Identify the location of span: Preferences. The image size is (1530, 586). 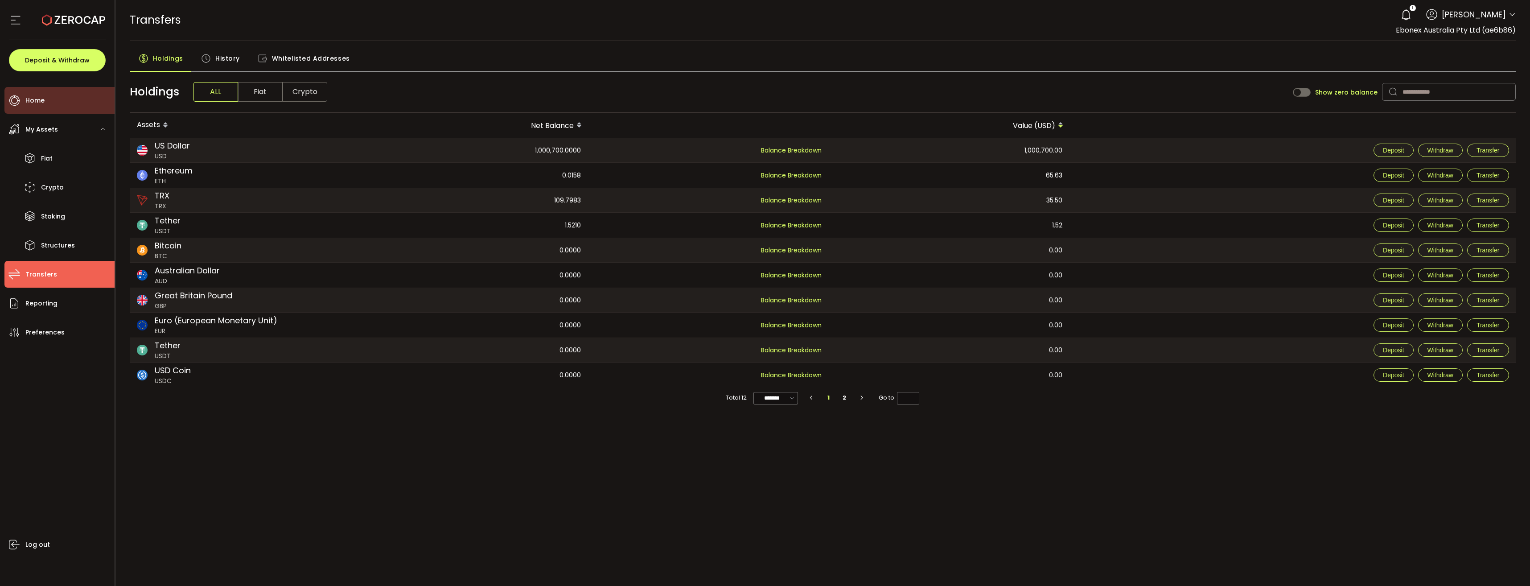
(45, 332).